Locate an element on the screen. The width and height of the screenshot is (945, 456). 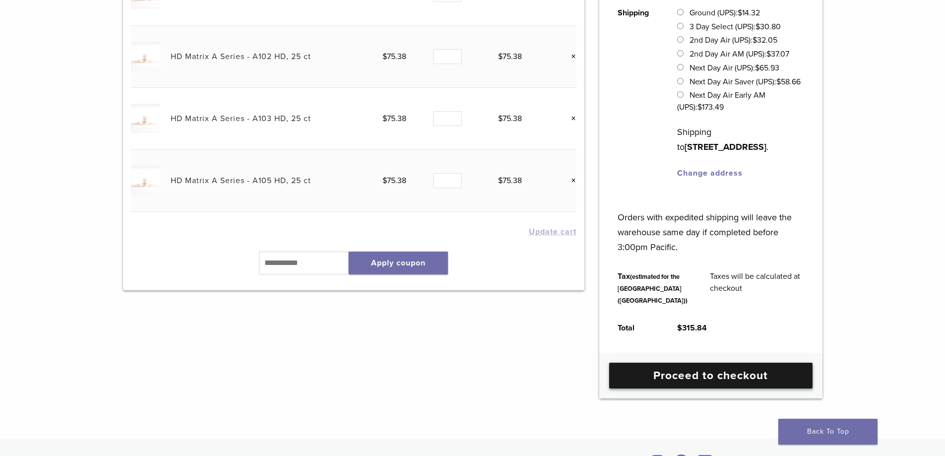
bdi: 30.80 is located at coordinates (768, 27).